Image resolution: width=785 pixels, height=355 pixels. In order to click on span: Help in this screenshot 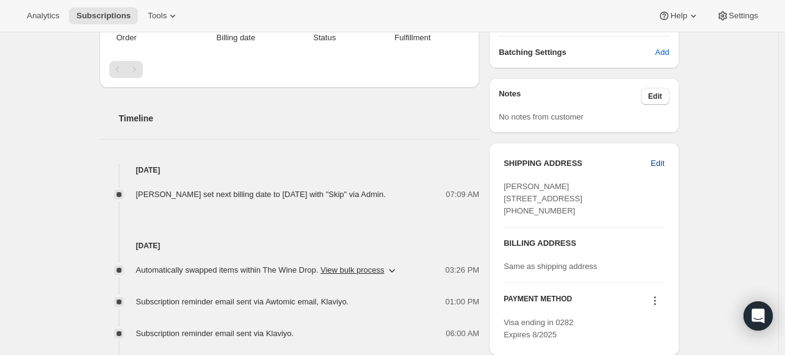, I will do `click(678, 16)`.